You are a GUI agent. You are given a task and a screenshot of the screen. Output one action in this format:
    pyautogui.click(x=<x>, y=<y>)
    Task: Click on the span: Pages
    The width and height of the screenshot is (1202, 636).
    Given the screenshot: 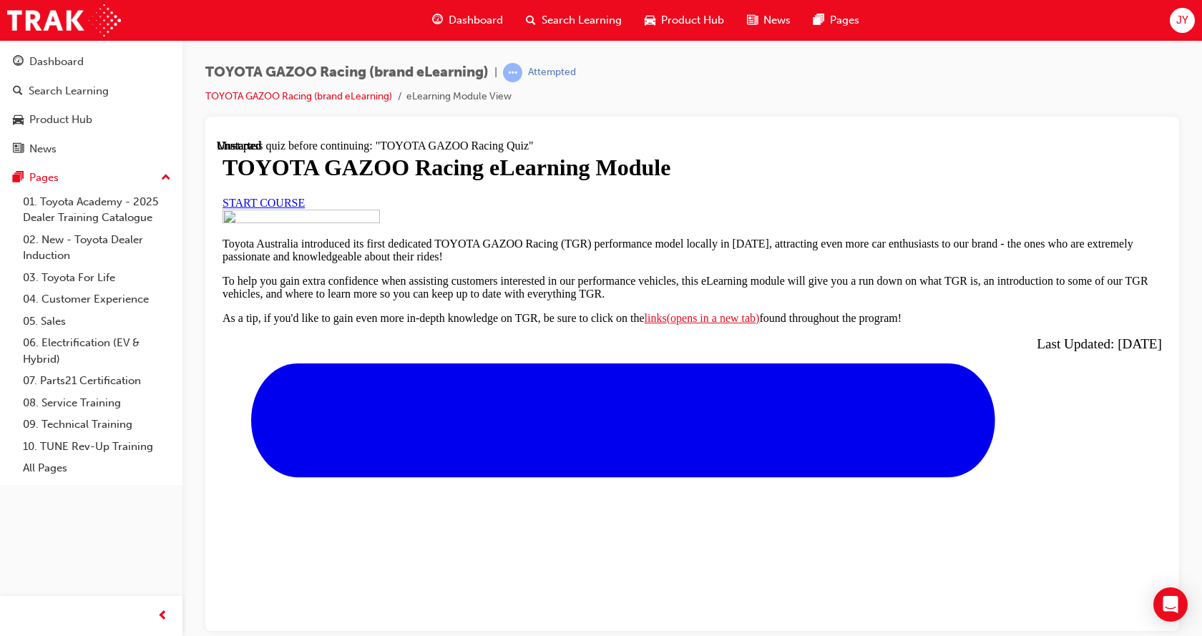 What is the action you would take?
    pyautogui.click(x=845, y=20)
    